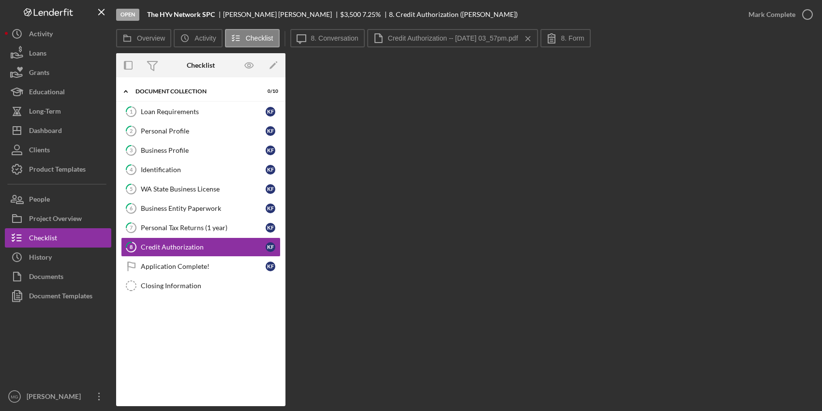  I want to click on div: People, so click(39, 200).